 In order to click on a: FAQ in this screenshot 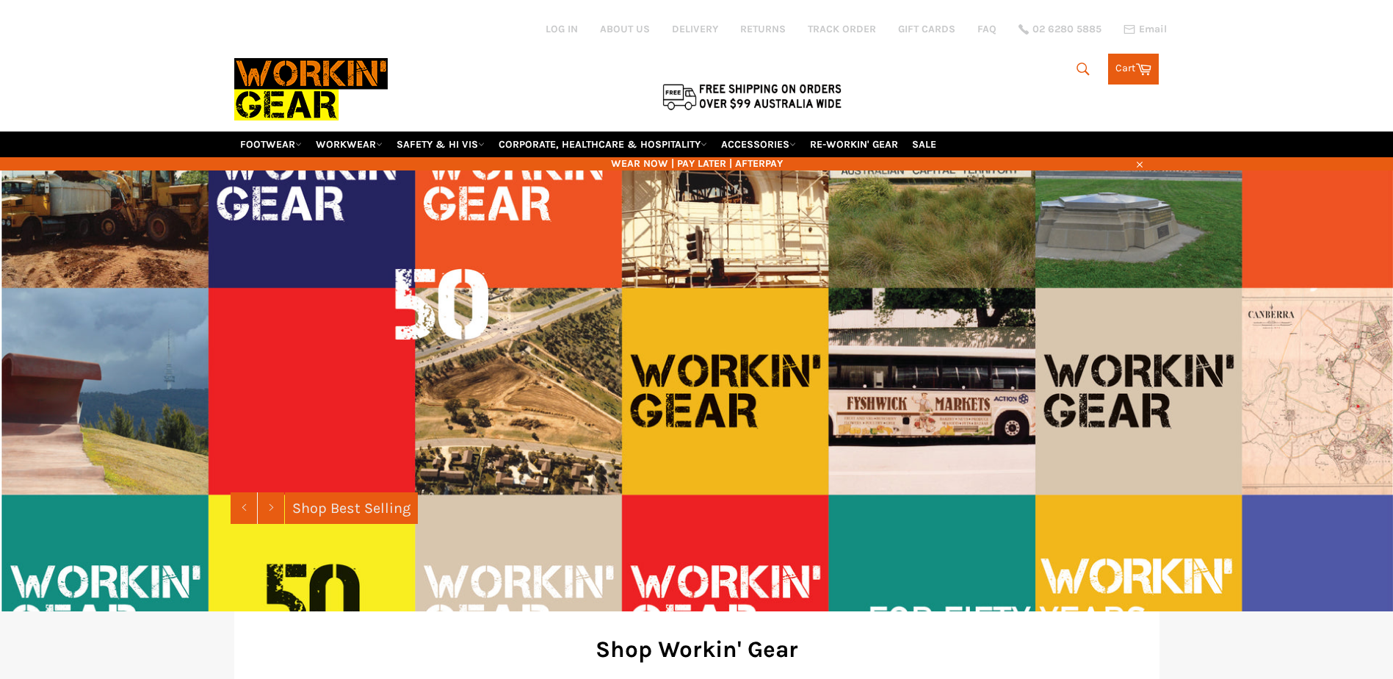, I will do `click(987, 29)`.